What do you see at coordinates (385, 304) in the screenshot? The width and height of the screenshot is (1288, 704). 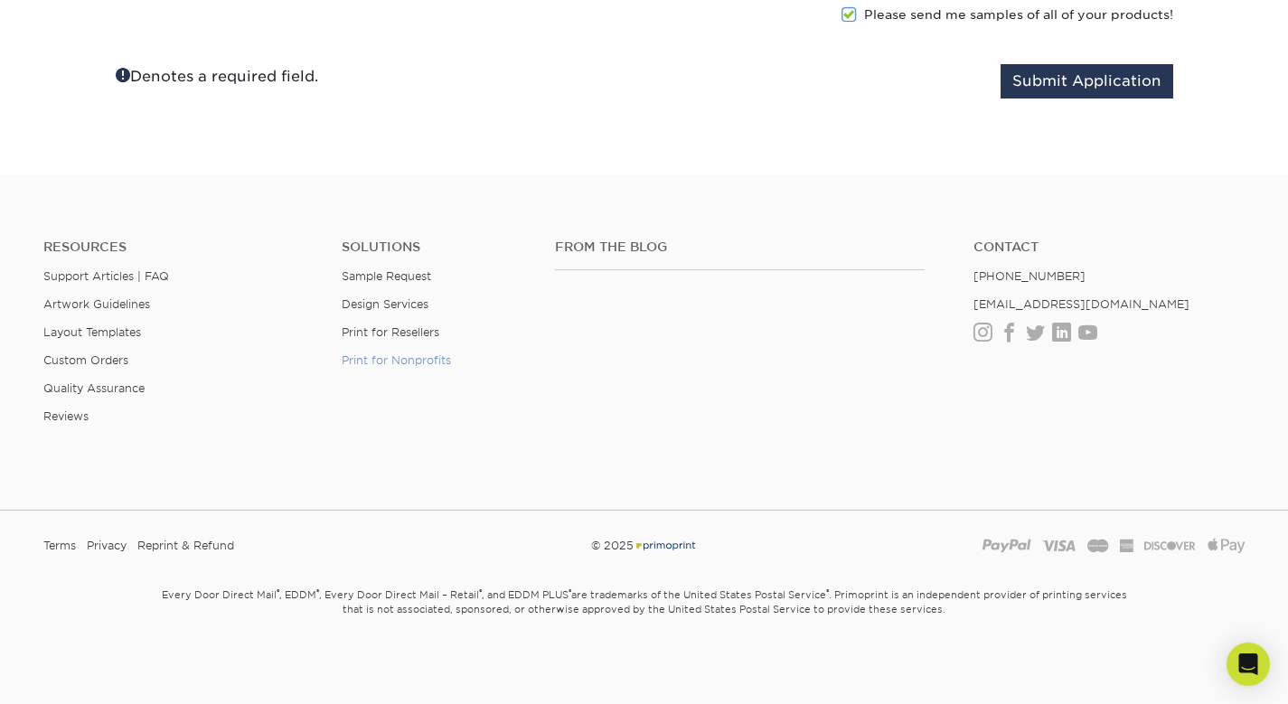 I see `a: Design Services` at bounding box center [385, 304].